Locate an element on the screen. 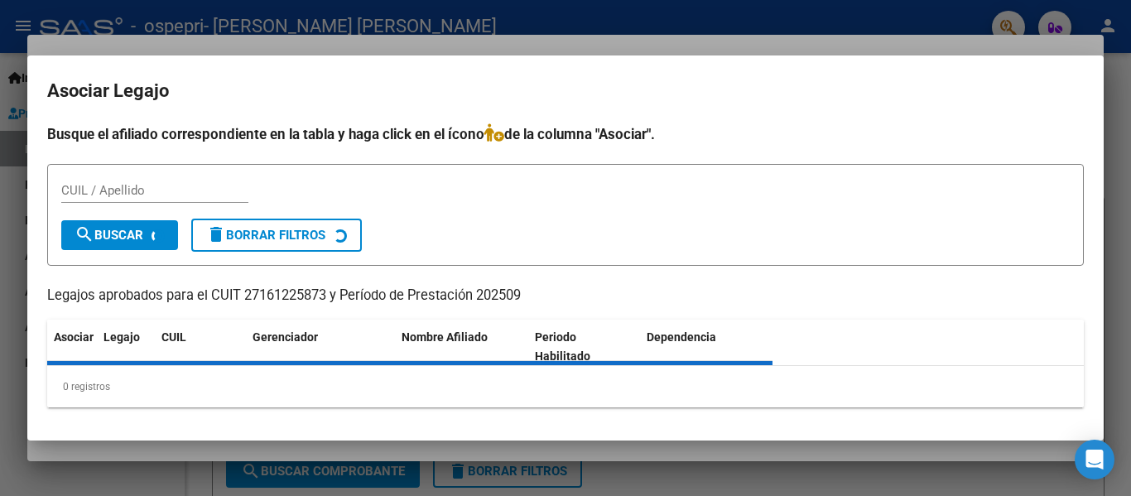 Image resolution: width=1131 pixels, height=496 pixels. span: Dependencia is located at coordinates (681, 337).